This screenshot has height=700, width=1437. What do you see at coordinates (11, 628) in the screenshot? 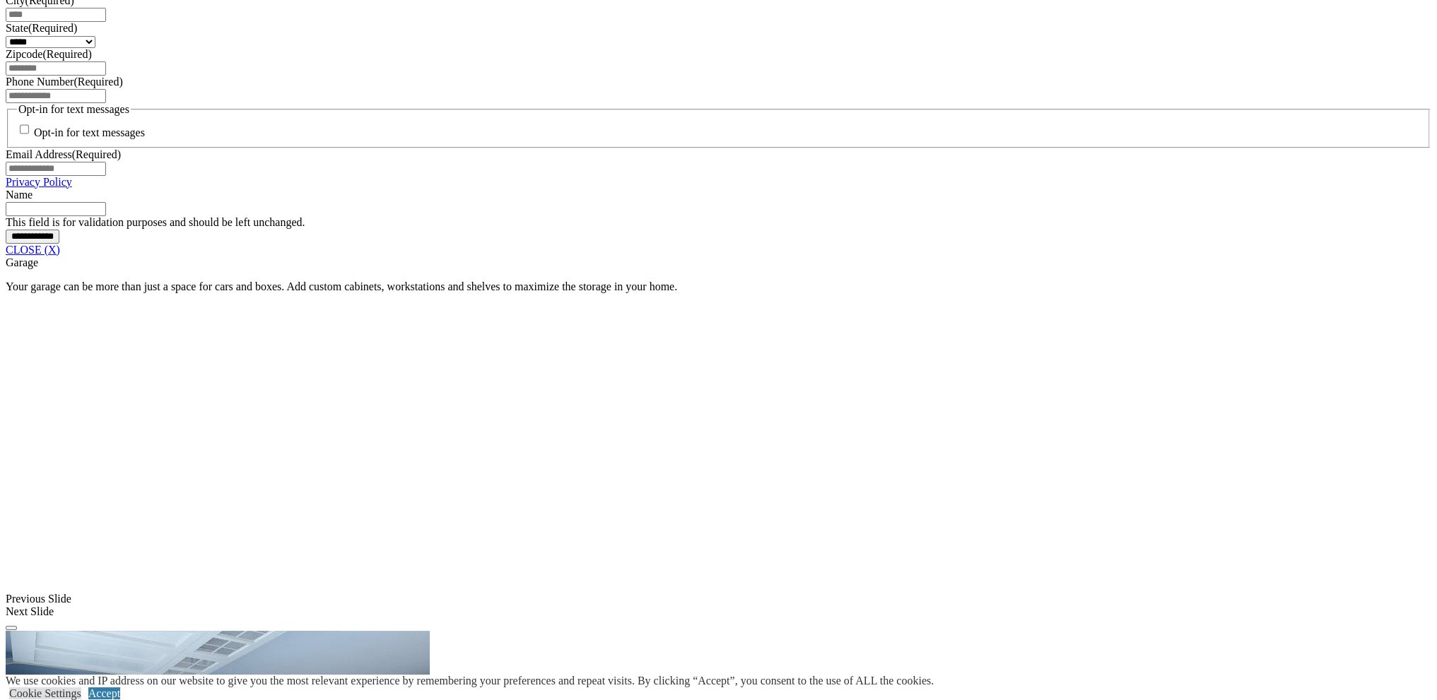
I see `button: Click here to pause slide show` at bounding box center [11, 628].